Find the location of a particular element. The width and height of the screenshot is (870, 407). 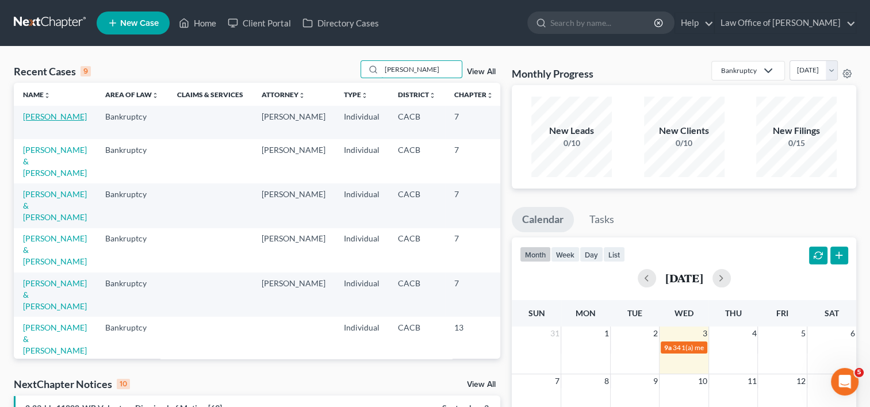

span: 11 is located at coordinates (752, 381).